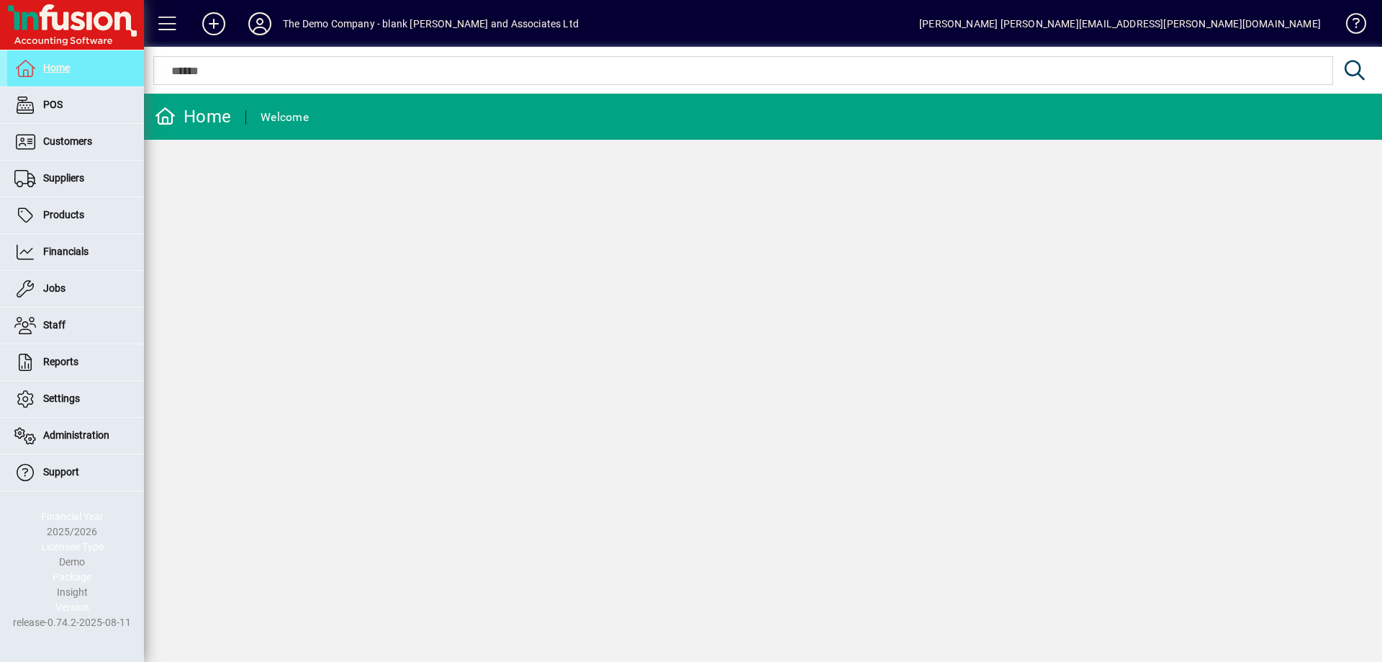 The width and height of the screenshot is (1382, 662). I want to click on span: Reports, so click(60, 361).